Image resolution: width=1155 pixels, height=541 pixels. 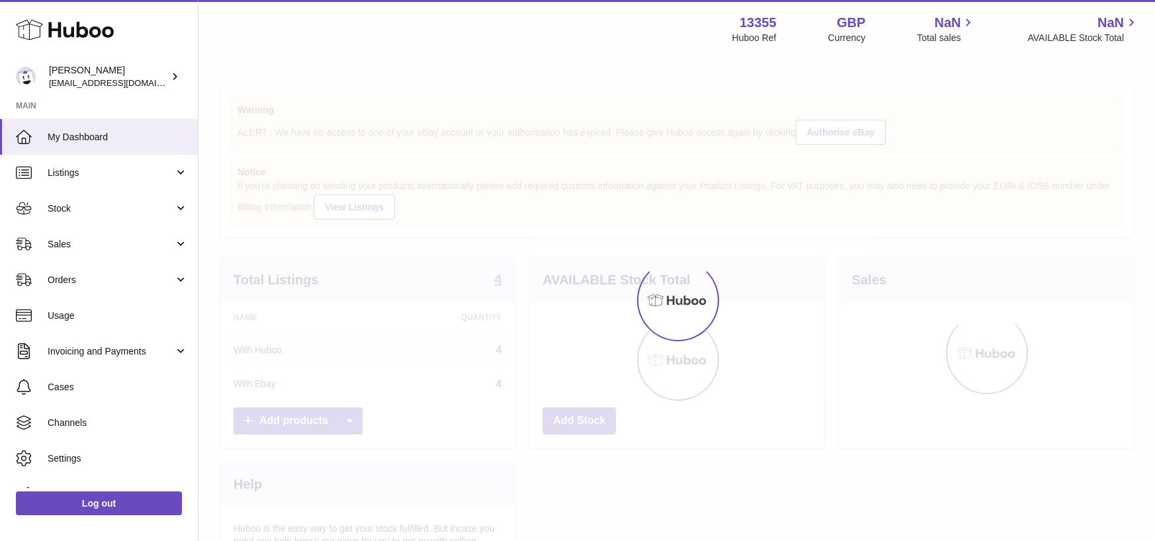 I want to click on strong: 13355, so click(x=758, y=22).